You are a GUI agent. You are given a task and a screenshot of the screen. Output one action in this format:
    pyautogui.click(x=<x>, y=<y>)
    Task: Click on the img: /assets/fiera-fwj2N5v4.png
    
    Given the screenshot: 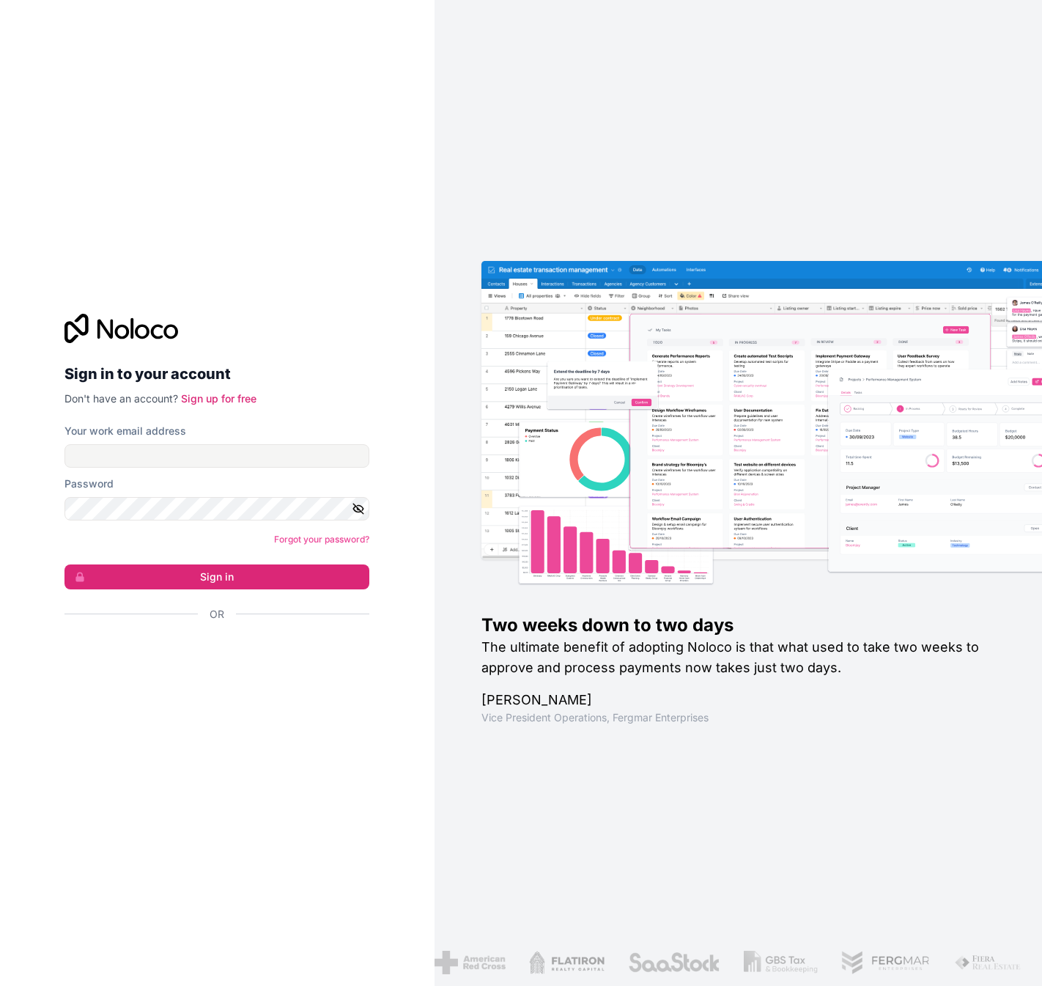 What is the action you would take?
    pyautogui.click(x=986, y=962)
    